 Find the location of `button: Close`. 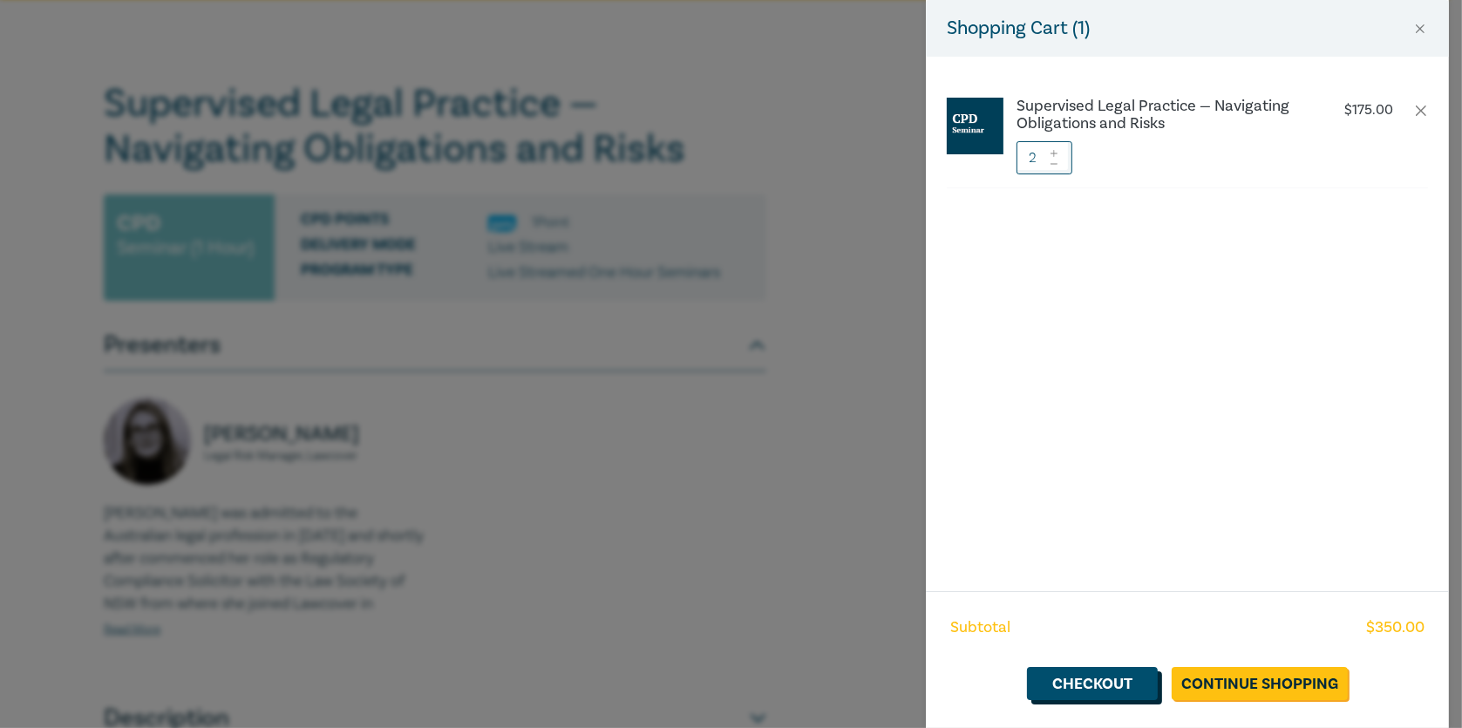

button: Close is located at coordinates (1420, 29).